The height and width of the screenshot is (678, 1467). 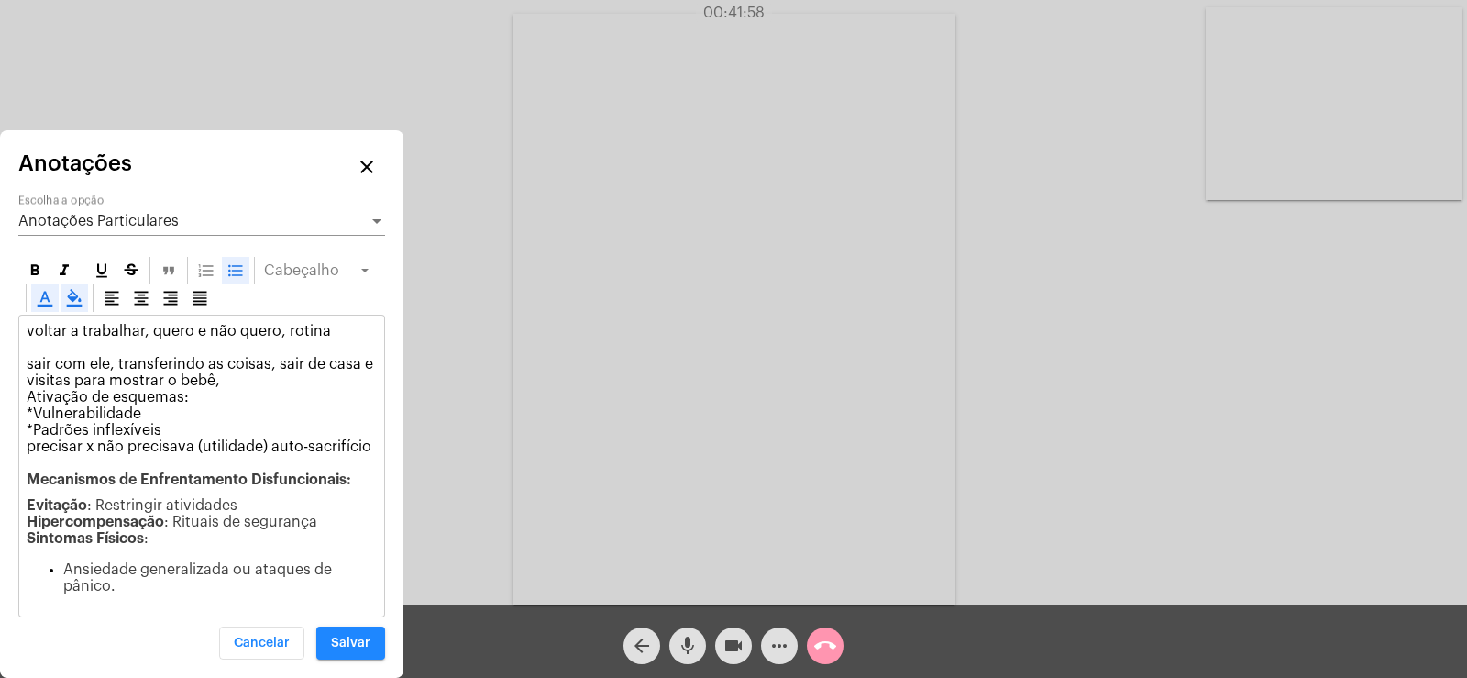 I want to click on div: Cor de fundo, so click(x=74, y=298).